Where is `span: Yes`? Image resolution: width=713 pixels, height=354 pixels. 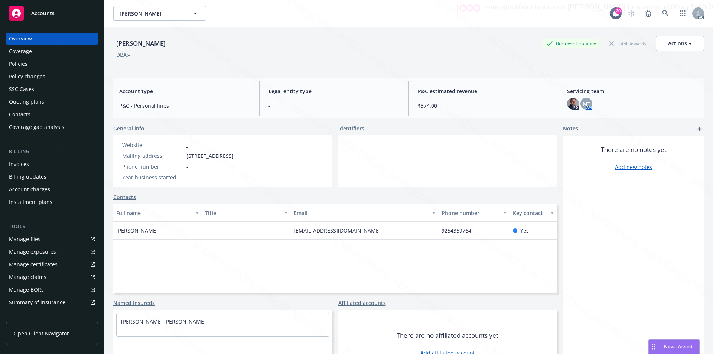
span: Yes is located at coordinates (524, 230).